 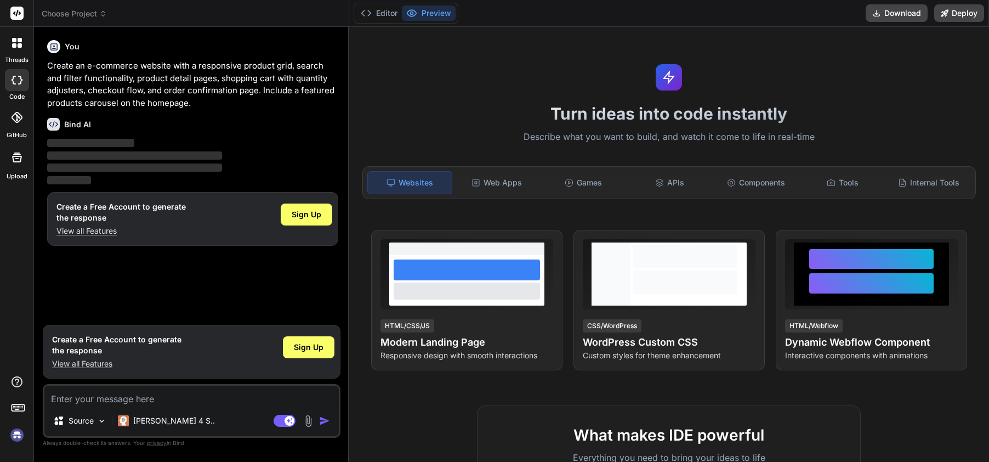 What do you see at coordinates (669, 113) in the screenshot?
I see `h1: Turn ideas into code instantly` at bounding box center [669, 113].